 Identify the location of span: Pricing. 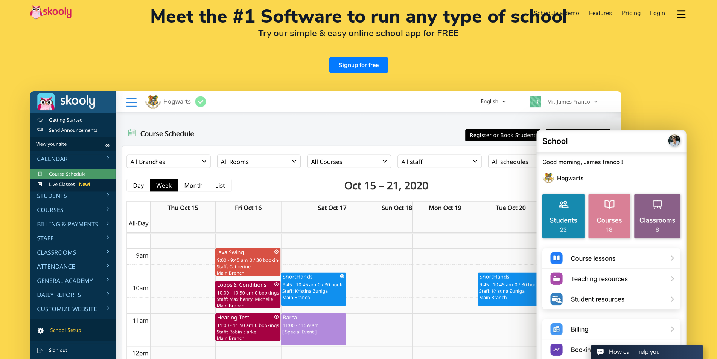
(631, 13).